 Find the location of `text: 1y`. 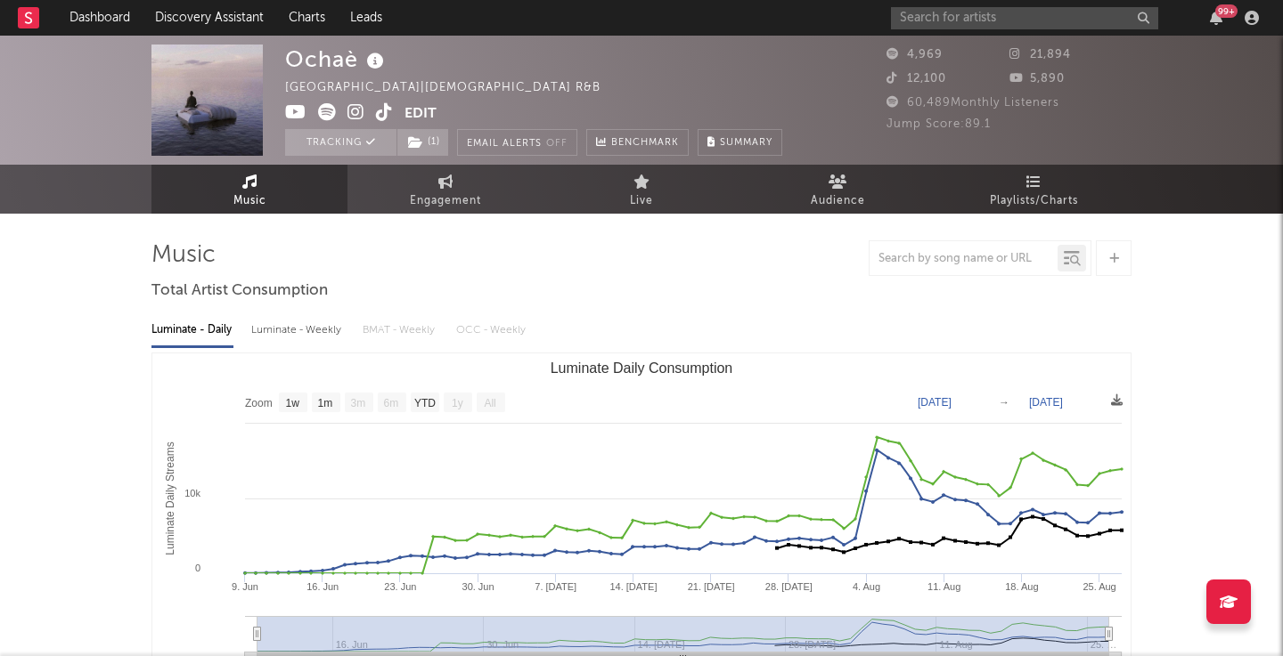

text: 1y is located at coordinates (457, 403).